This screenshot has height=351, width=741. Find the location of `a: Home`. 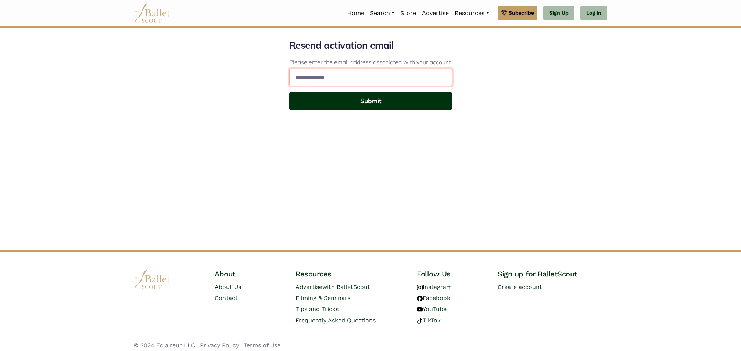

a: Home is located at coordinates (356, 13).